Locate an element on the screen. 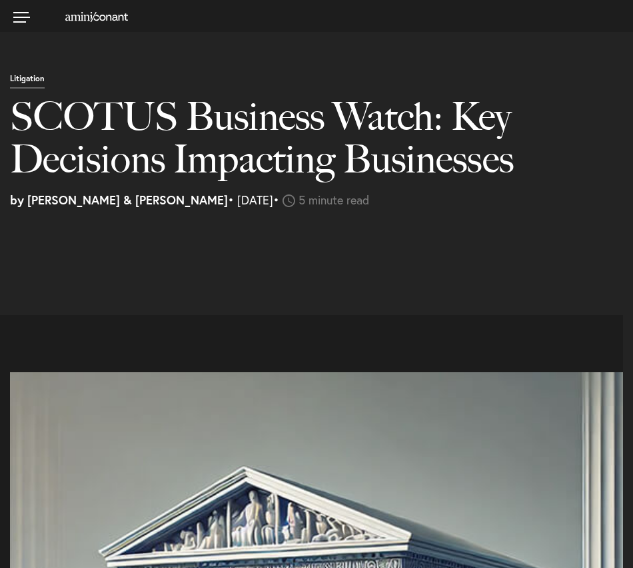 This screenshot has width=633, height=568. img: icon-time-light.svg is located at coordinates (288, 200).